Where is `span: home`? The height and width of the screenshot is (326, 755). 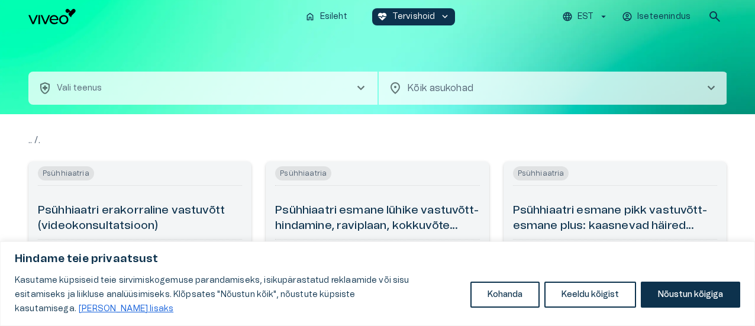
span: home is located at coordinates (310, 17).